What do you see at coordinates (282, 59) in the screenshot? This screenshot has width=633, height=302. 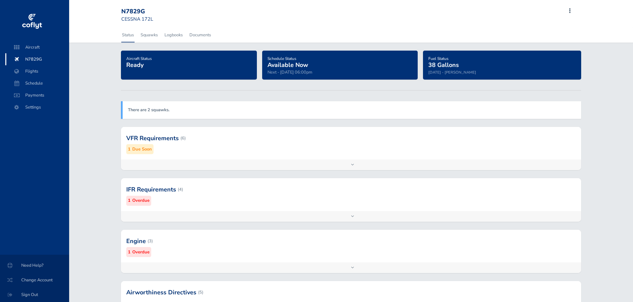 I see `span: Schedule Status` at bounding box center [282, 59].